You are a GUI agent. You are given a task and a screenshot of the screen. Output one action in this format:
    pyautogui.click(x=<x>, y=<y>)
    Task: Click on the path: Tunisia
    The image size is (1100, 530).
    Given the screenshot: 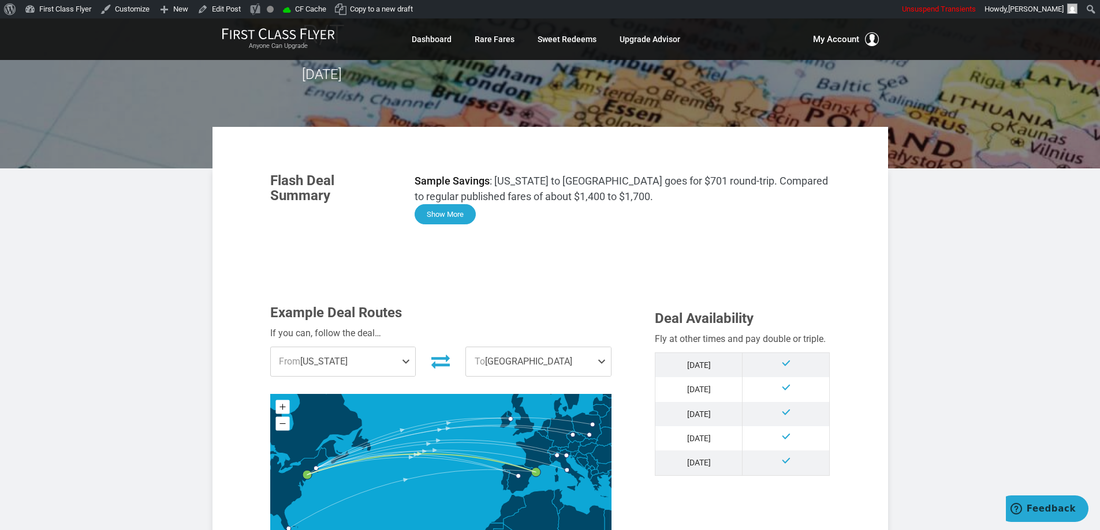 What is the action you would take?
    pyautogui.click(x=558, y=502)
    